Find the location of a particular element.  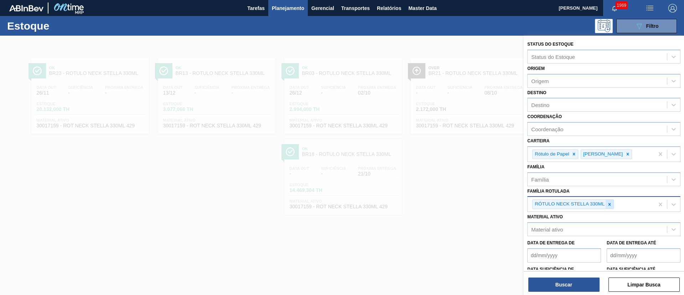

div: RÓTULO NECK STELLA 330ML is located at coordinates (569, 204).